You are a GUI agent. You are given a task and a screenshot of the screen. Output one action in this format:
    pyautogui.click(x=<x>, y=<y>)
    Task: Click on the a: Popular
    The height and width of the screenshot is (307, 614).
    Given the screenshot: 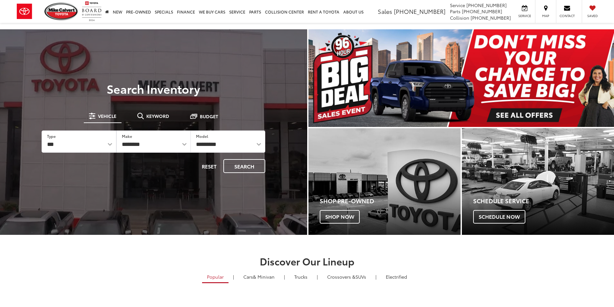 What is the action you would take?
    pyautogui.click(x=215, y=277)
    